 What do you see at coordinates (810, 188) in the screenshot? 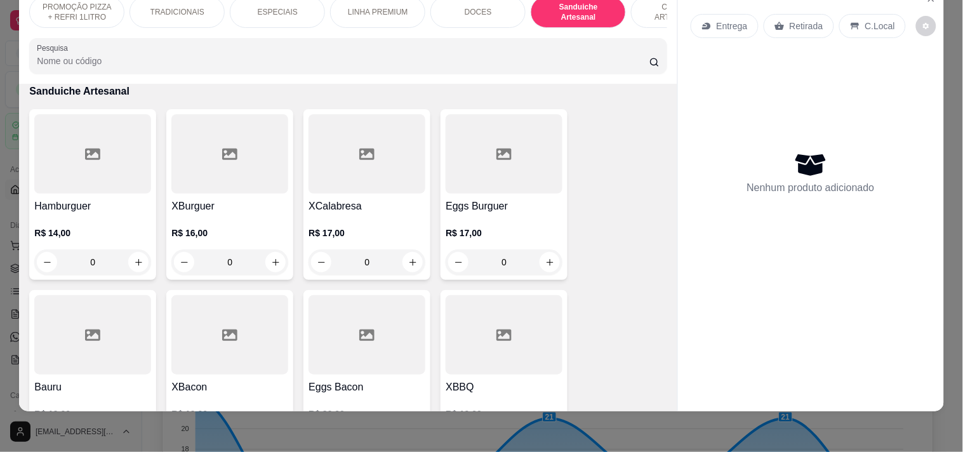
I see `p: Nenhum produto adicionado` at bounding box center [810, 188].